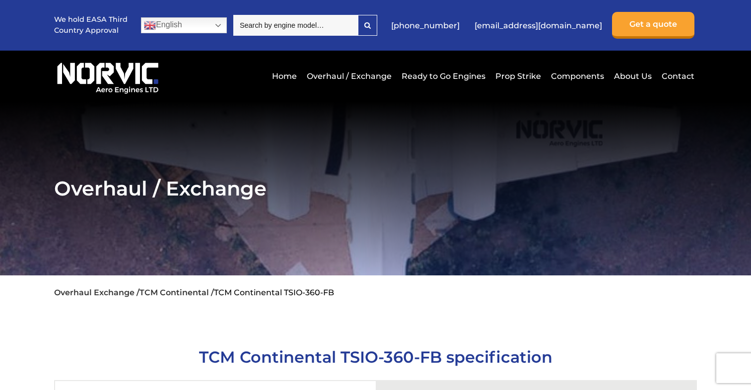 The width and height of the screenshot is (751, 390). What do you see at coordinates (518, 76) in the screenshot?
I see `a: Prop Strike` at bounding box center [518, 76].